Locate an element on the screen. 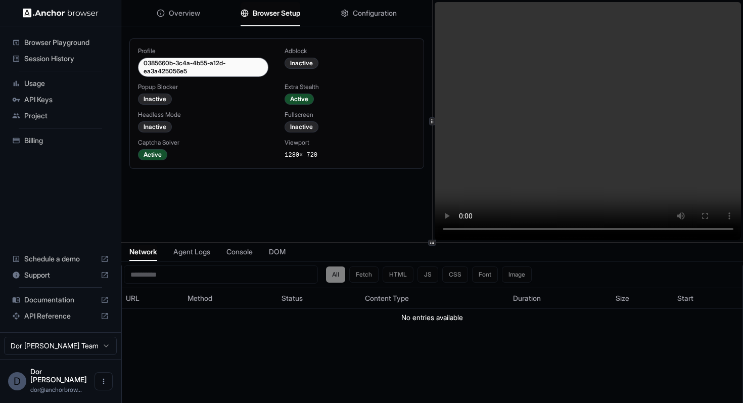 Image resolution: width=743 pixels, height=403 pixels. span: Billing is located at coordinates (66, 141).